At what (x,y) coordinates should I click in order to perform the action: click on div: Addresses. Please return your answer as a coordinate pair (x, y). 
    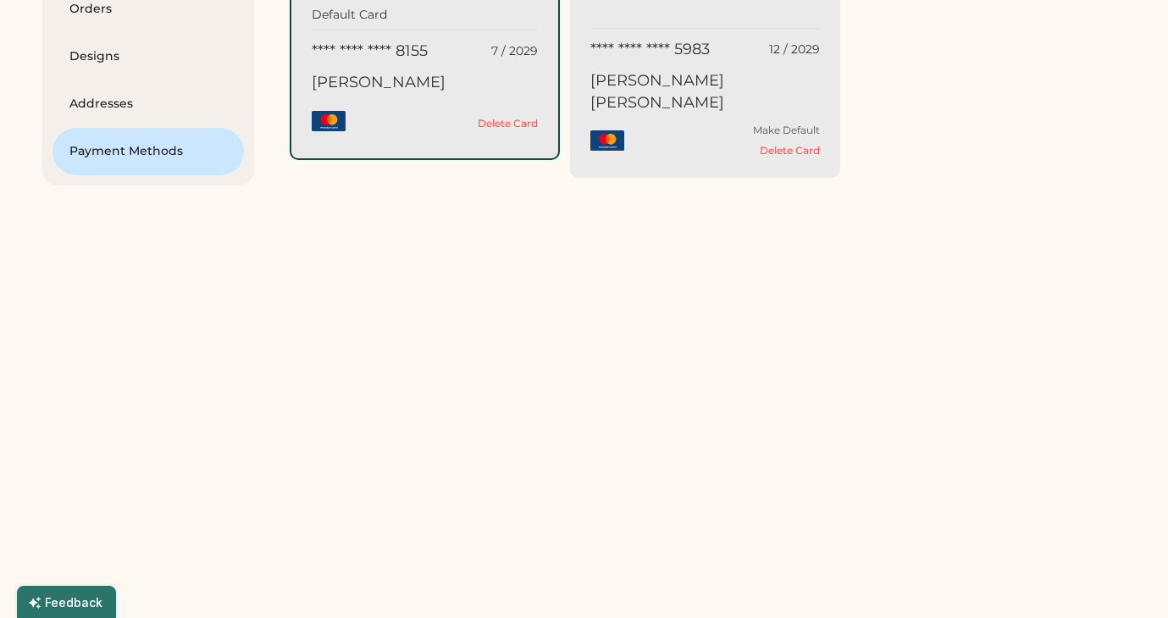
    Looking at the image, I should click on (148, 104).